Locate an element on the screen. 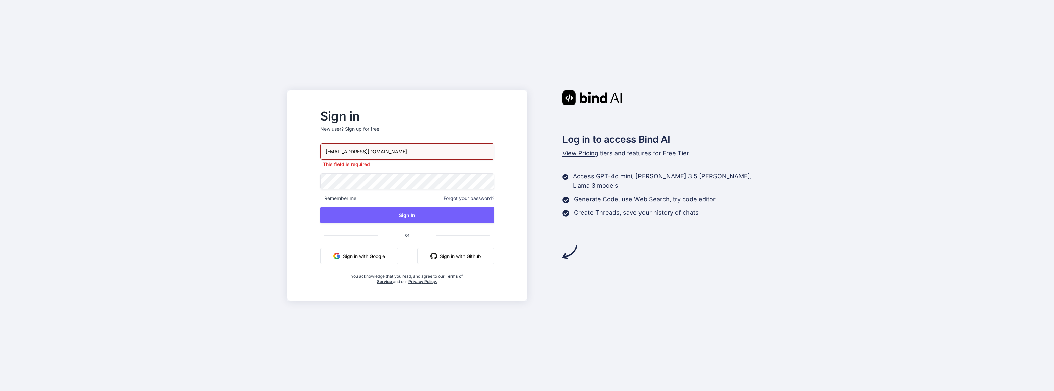  p: New user? is located at coordinates (407, 133).